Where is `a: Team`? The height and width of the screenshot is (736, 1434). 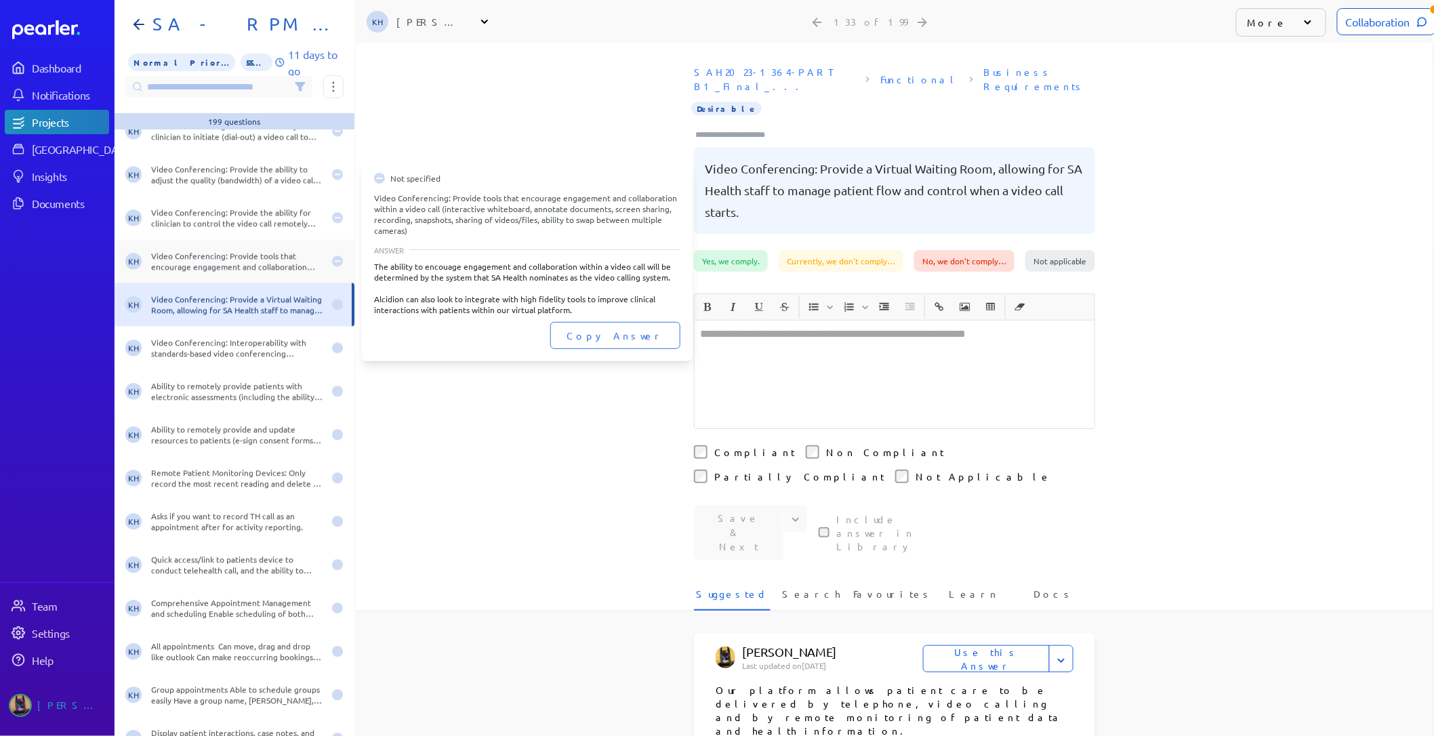
a: Team is located at coordinates (57, 606).